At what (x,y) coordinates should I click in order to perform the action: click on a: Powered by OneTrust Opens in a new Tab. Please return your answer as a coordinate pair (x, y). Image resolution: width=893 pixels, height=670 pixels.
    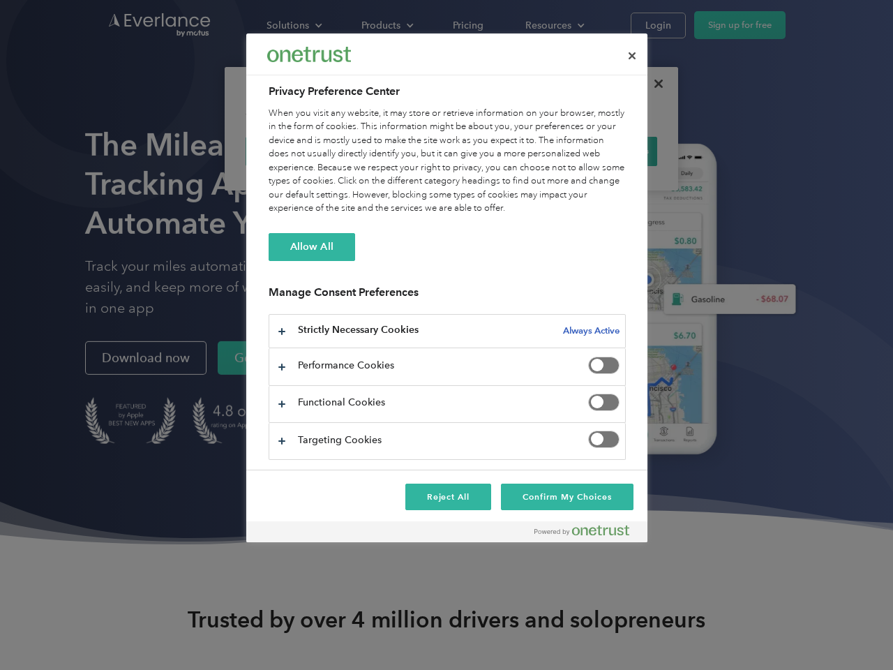
    Looking at the image, I should click on (588, 533).